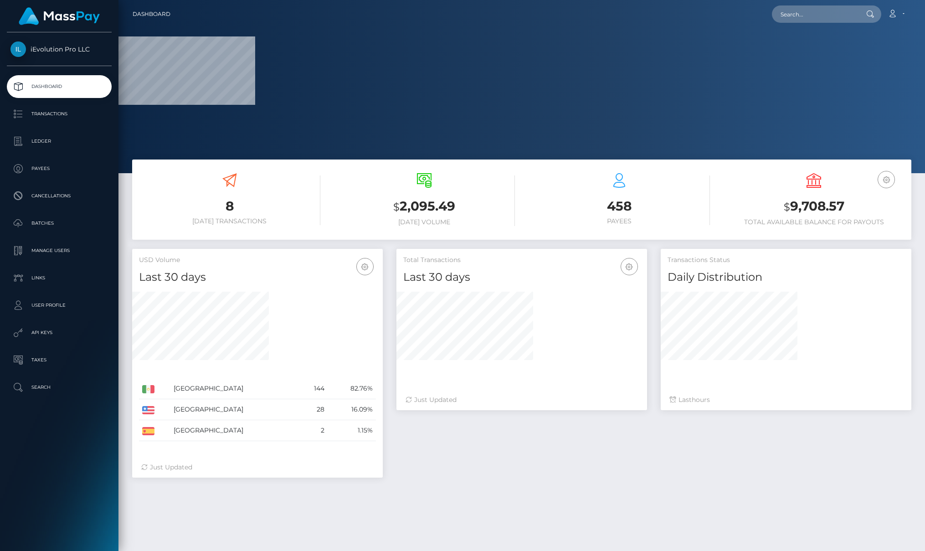 The height and width of the screenshot is (551, 925). What do you see at coordinates (59, 196) in the screenshot?
I see `p: Cancellations` at bounding box center [59, 196].